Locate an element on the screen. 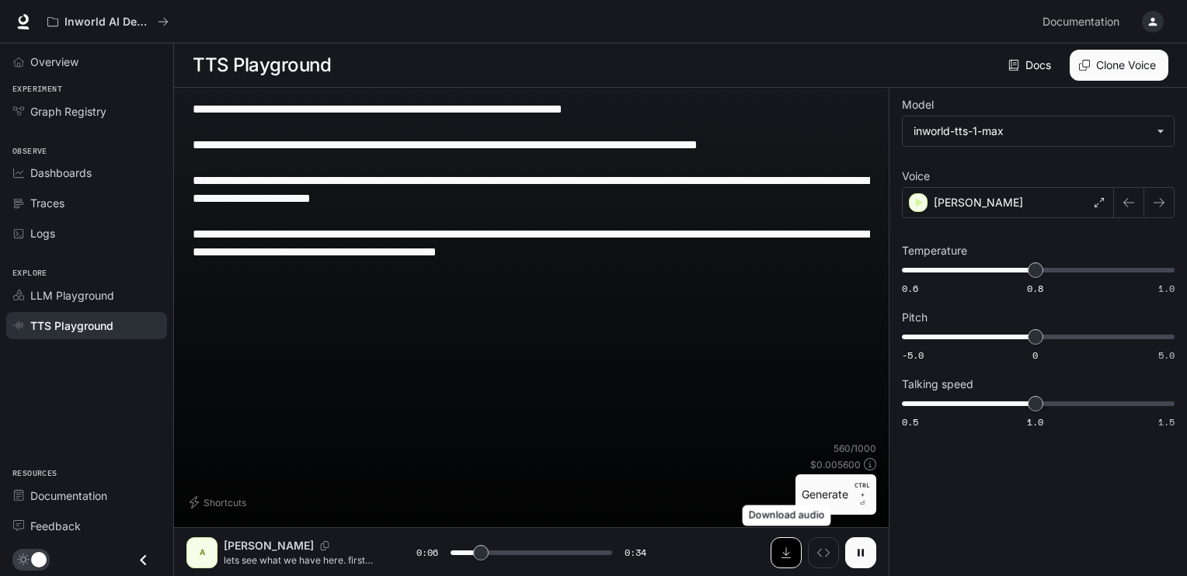  span: -5.0 is located at coordinates (913, 355).